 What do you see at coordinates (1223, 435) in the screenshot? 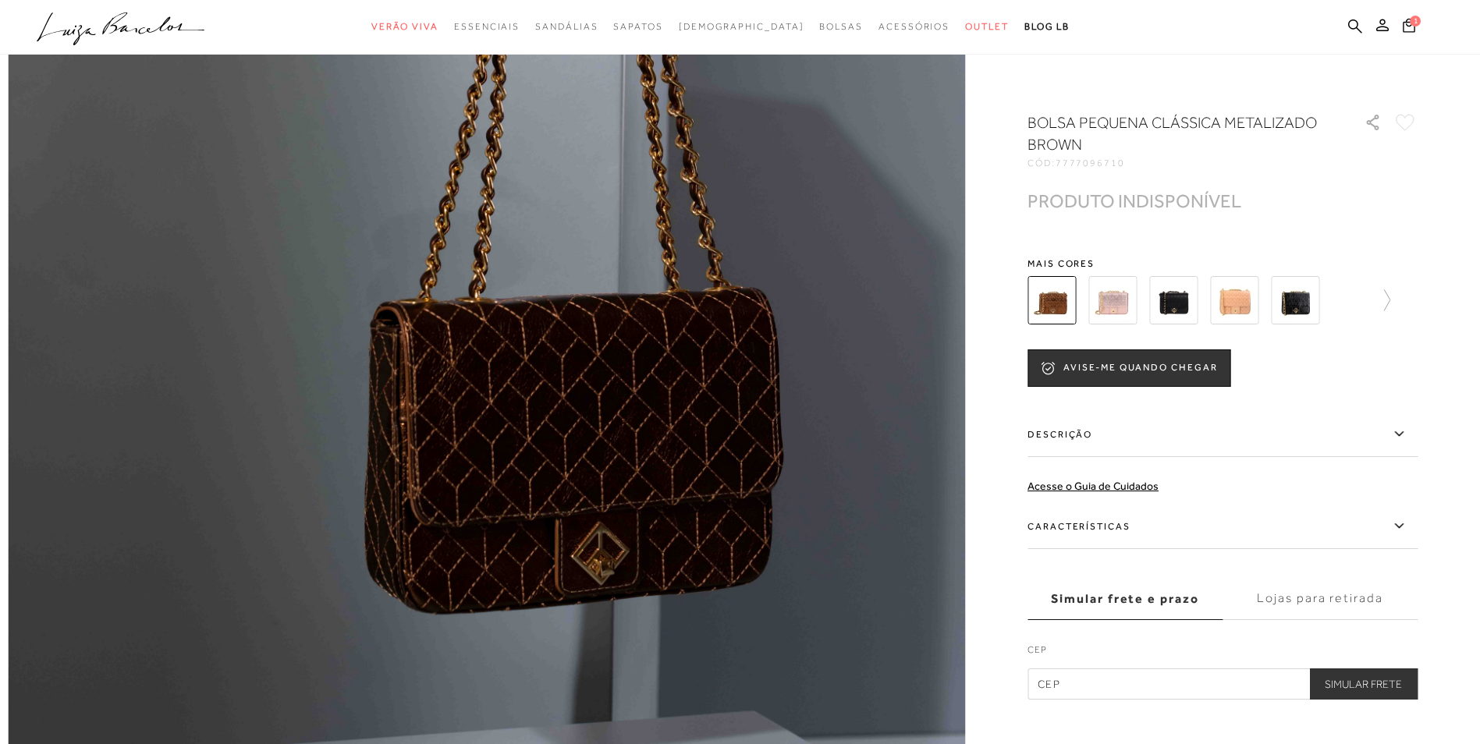
I see `label: Descrição` at bounding box center [1223, 435].